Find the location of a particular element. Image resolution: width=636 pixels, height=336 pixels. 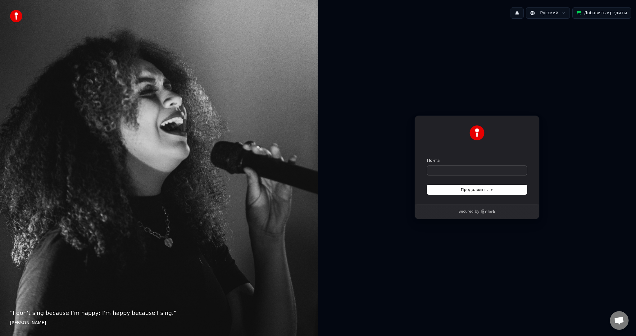

a: Clerk logo is located at coordinates (488, 211).